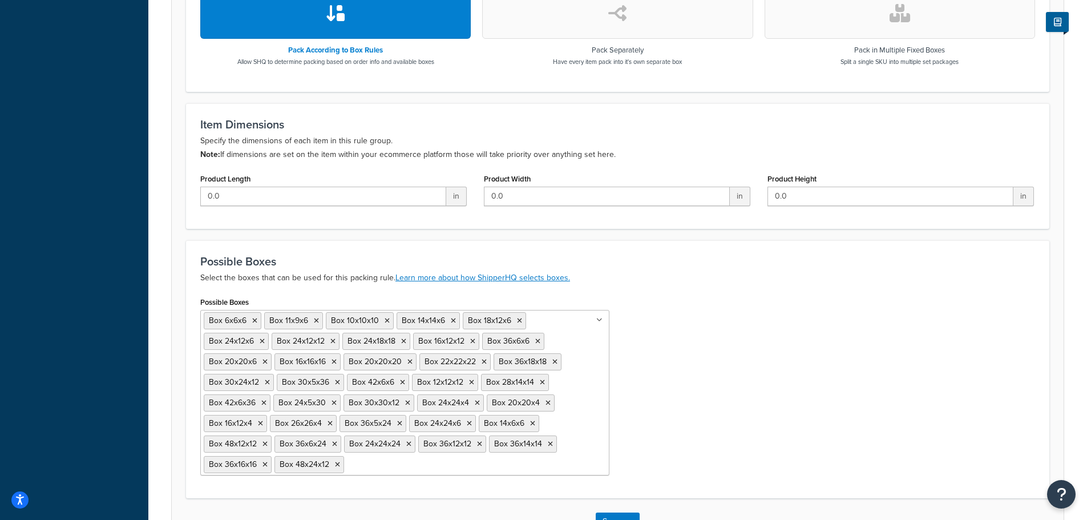 Image resolution: width=1087 pixels, height=520 pixels. I want to click on span: Box 30x5x36, so click(305, 382).